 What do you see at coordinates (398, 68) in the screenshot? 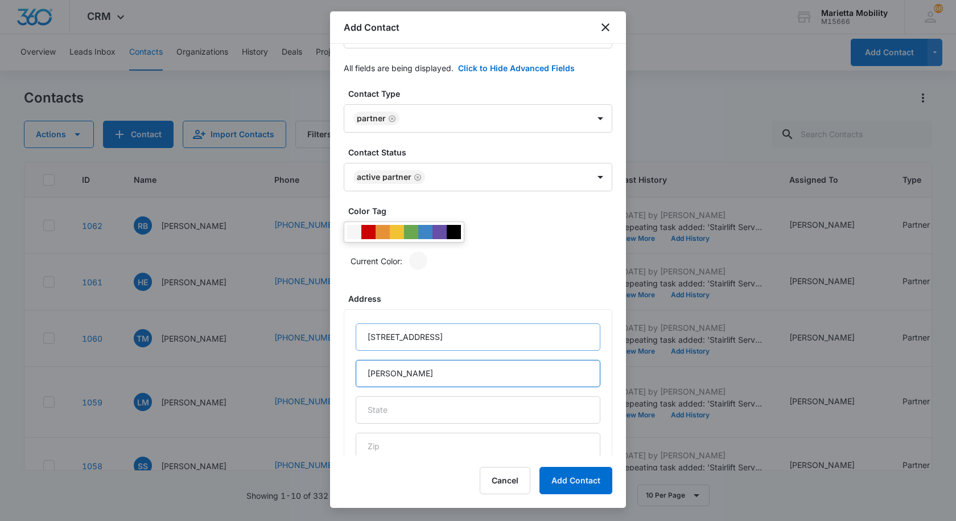
I see `p: All fields are being displayed.` at bounding box center [398, 68].